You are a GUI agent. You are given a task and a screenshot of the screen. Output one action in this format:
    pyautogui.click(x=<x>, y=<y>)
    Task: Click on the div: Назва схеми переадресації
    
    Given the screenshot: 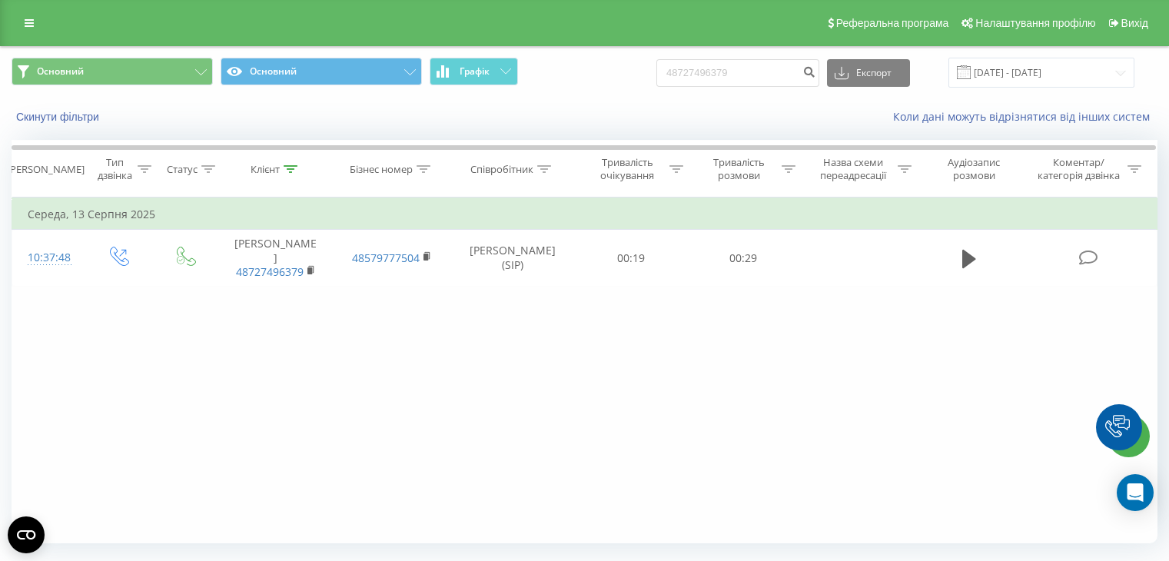 What is the action you would take?
    pyautogui.click(x=853, y=169)
    